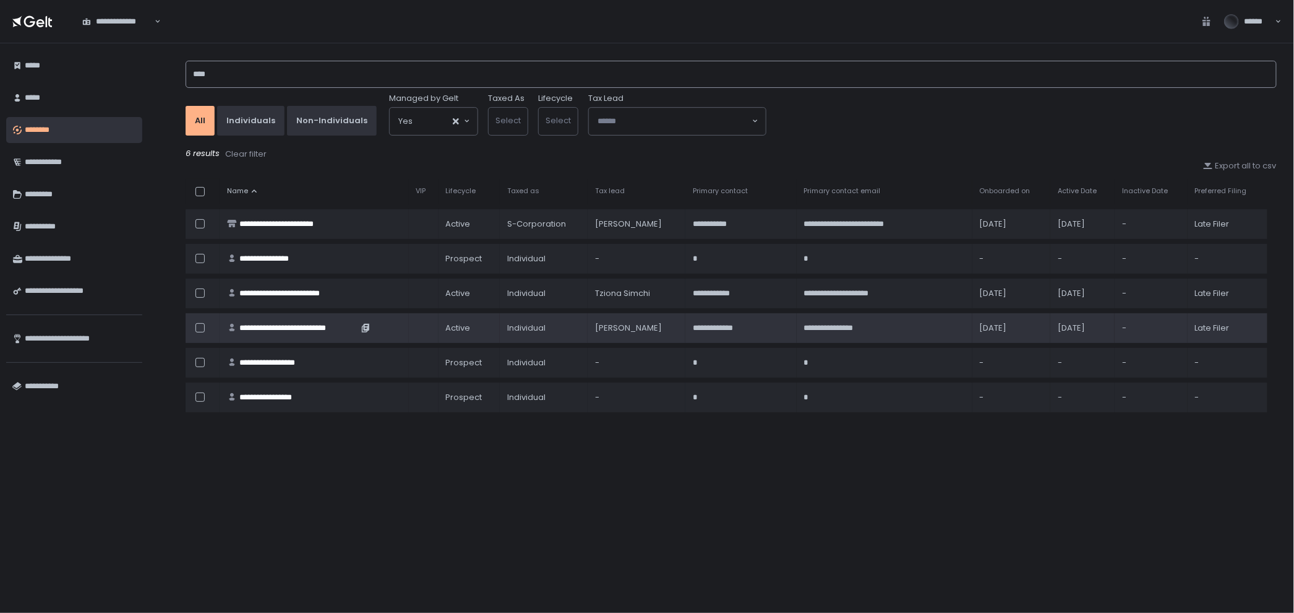 The height and width of the screenshot is (613, 1294). What do you see at coordinates (1221, 191) in the screenshot?
I see `span: Preferred Filing` at bounding box center [1221, 191].